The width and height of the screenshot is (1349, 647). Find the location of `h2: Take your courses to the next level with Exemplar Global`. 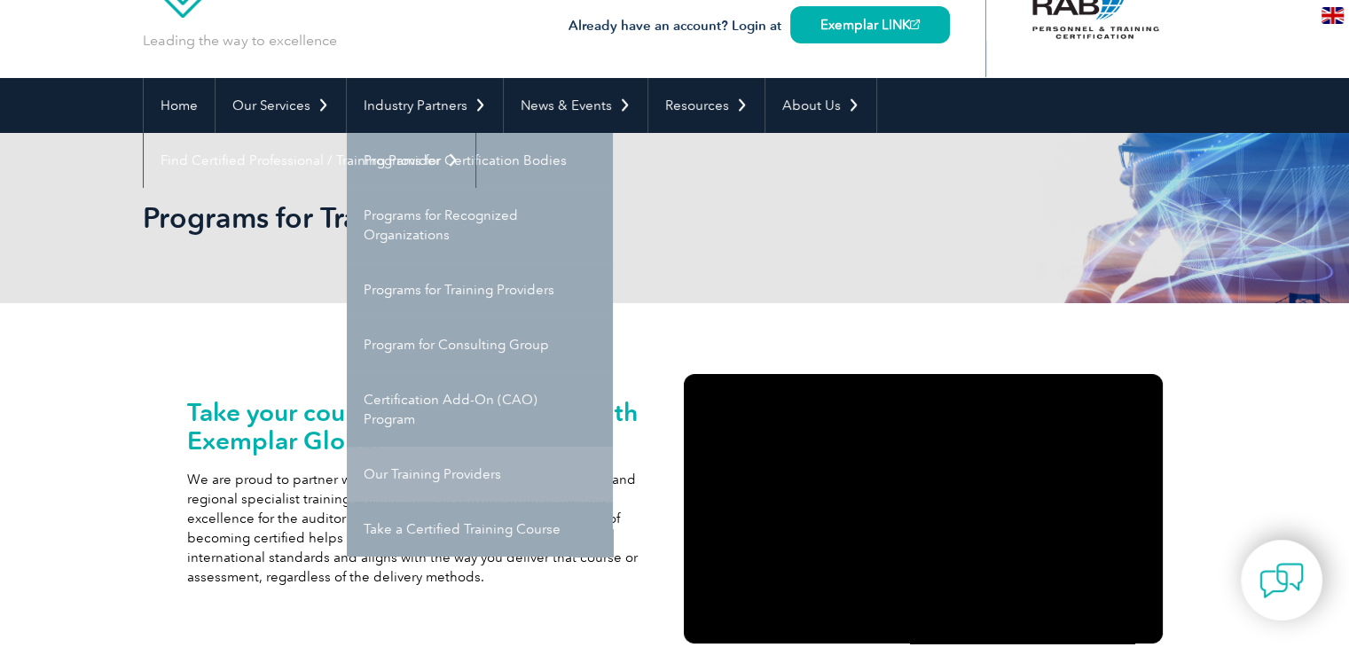

h2: Take your courses to the next level with Exemplar Global is located at coordinates (426, 426).